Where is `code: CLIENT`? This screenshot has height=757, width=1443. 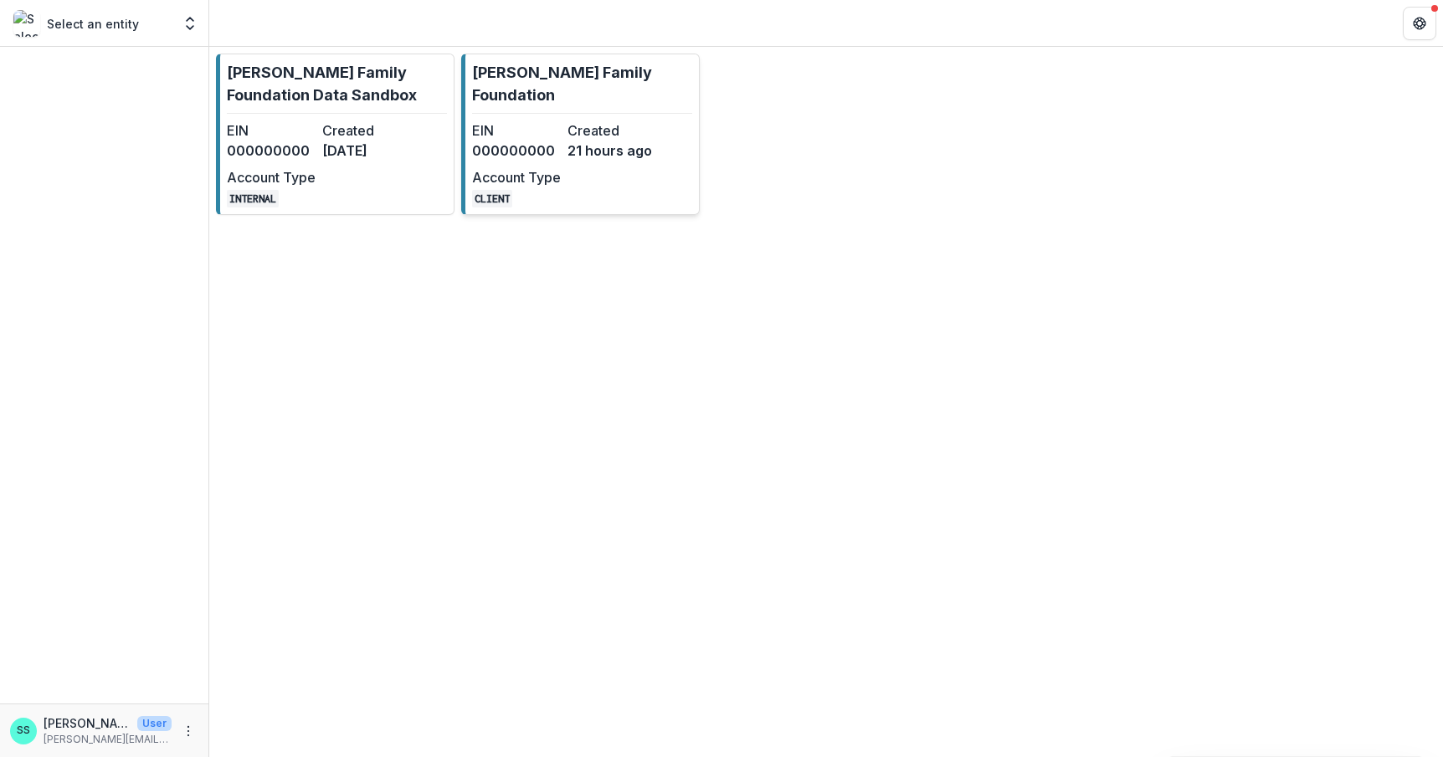 code: CLIENT is located at coordinates (492, 198).